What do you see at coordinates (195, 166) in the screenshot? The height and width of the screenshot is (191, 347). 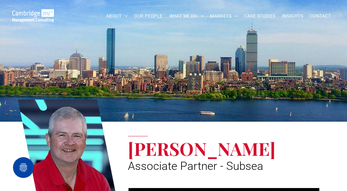 I see `span: Associate Partner - Subsea` at bounding box center [195, 166].